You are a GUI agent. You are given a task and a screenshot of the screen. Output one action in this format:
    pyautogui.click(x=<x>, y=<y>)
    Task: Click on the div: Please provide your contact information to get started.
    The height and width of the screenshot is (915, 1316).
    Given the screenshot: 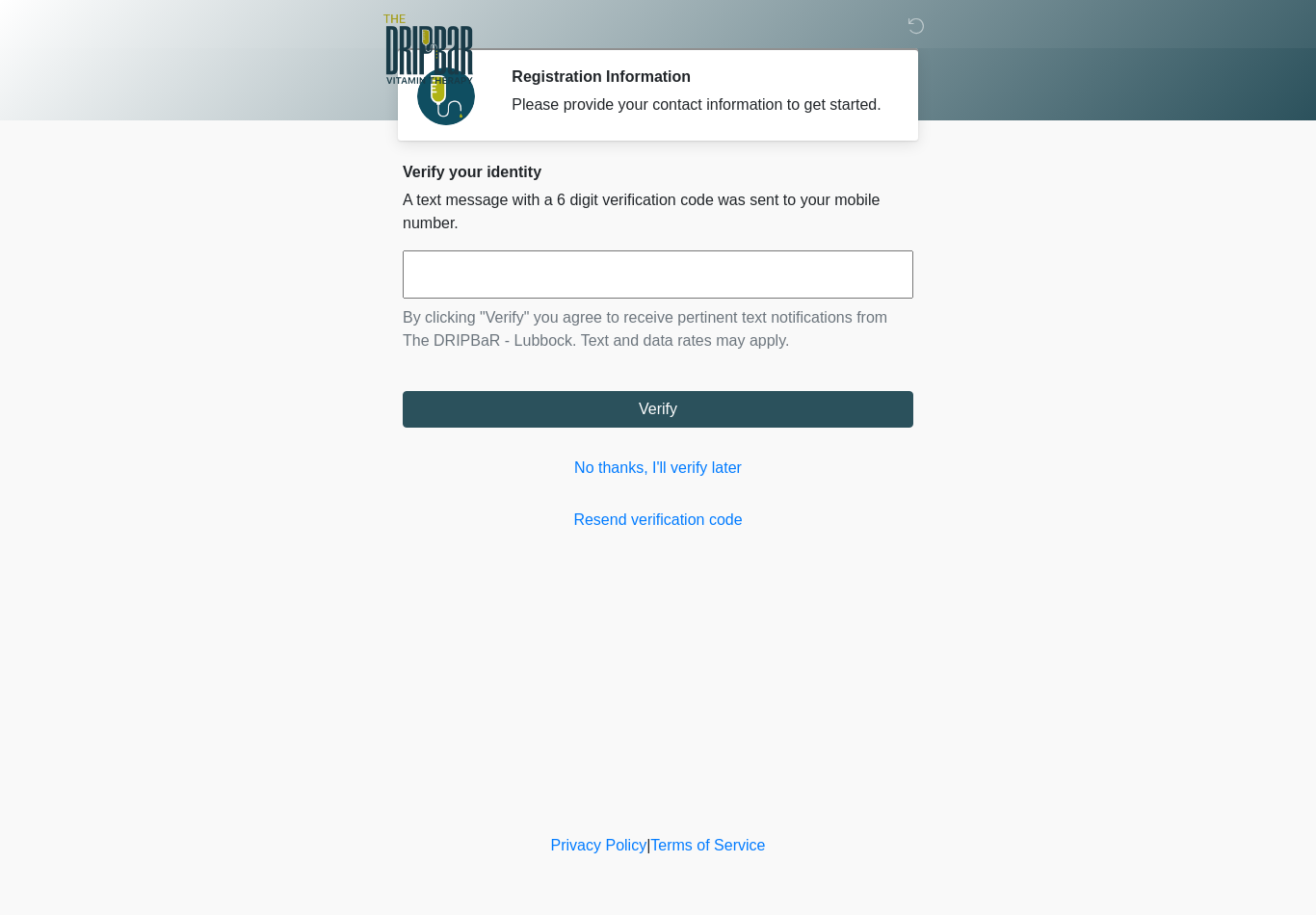 What is the action you would take?
    pyautogui.click(x=698, y=105)
    